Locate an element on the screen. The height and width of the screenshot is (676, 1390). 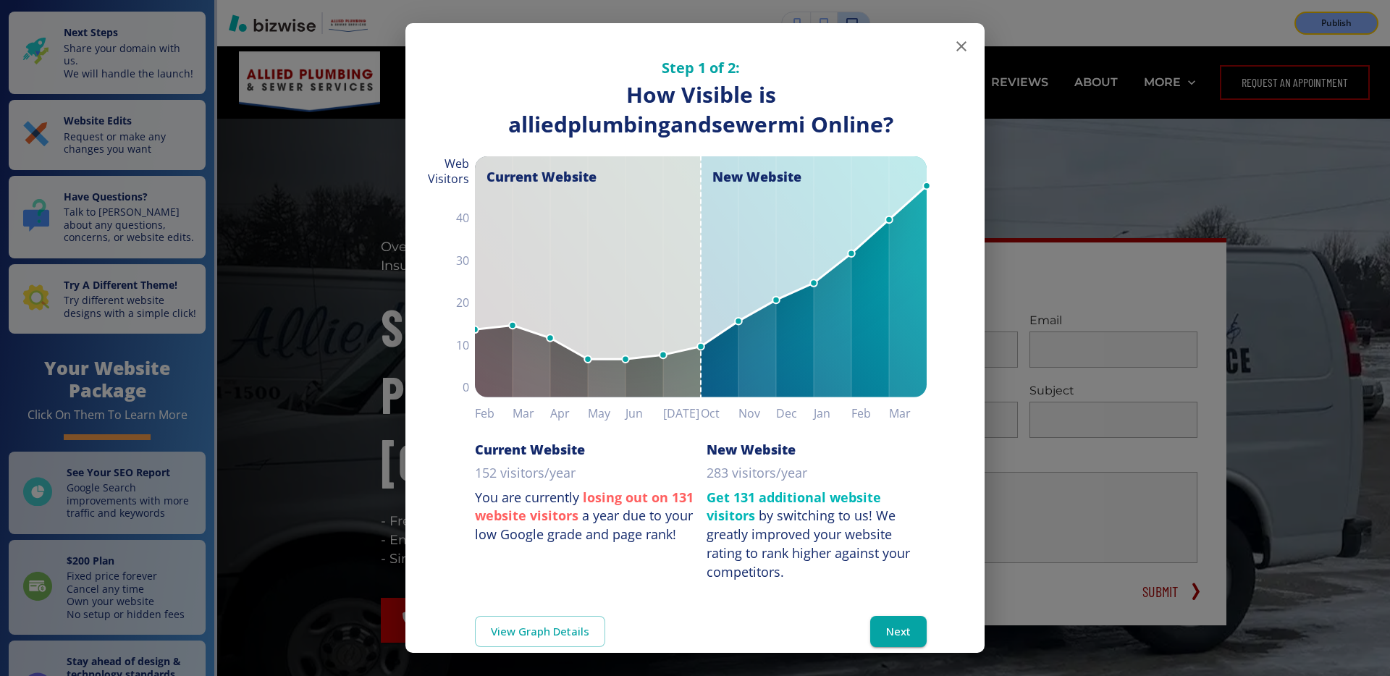
strong: losing out on 131 website visitors is located at coordinates (584, 507).